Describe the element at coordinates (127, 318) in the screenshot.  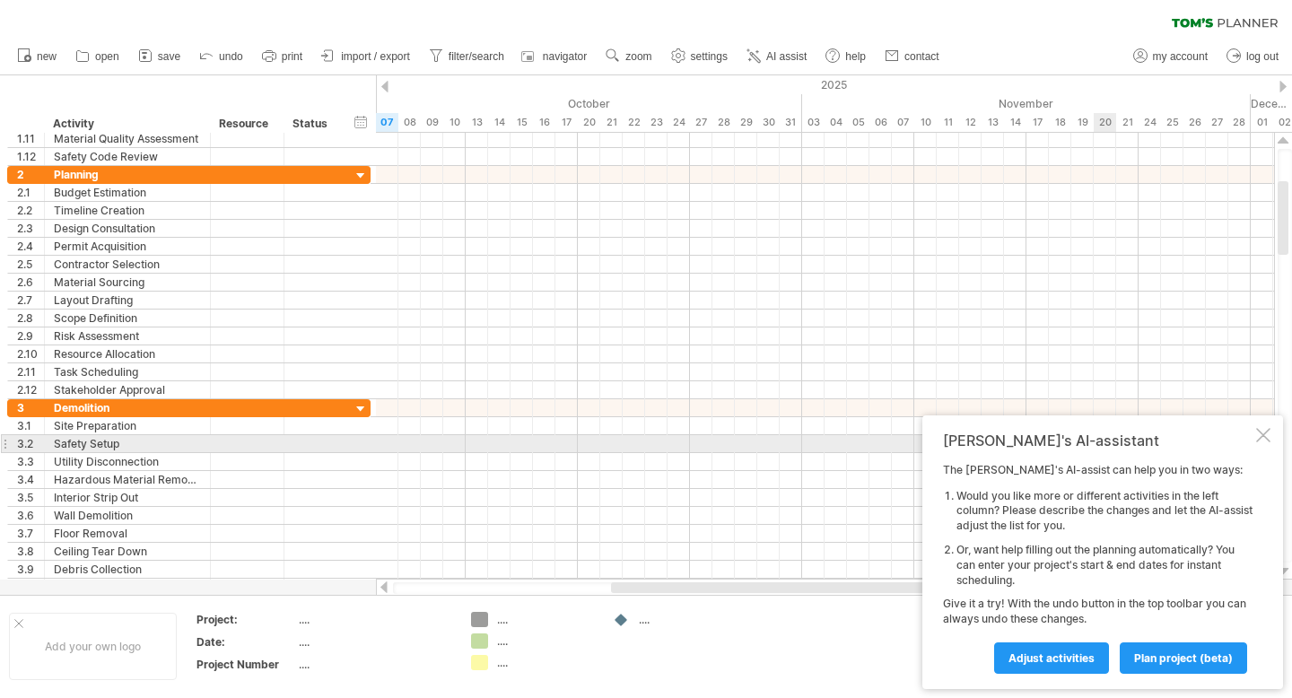
I see `div: Scope Definition` at that location.